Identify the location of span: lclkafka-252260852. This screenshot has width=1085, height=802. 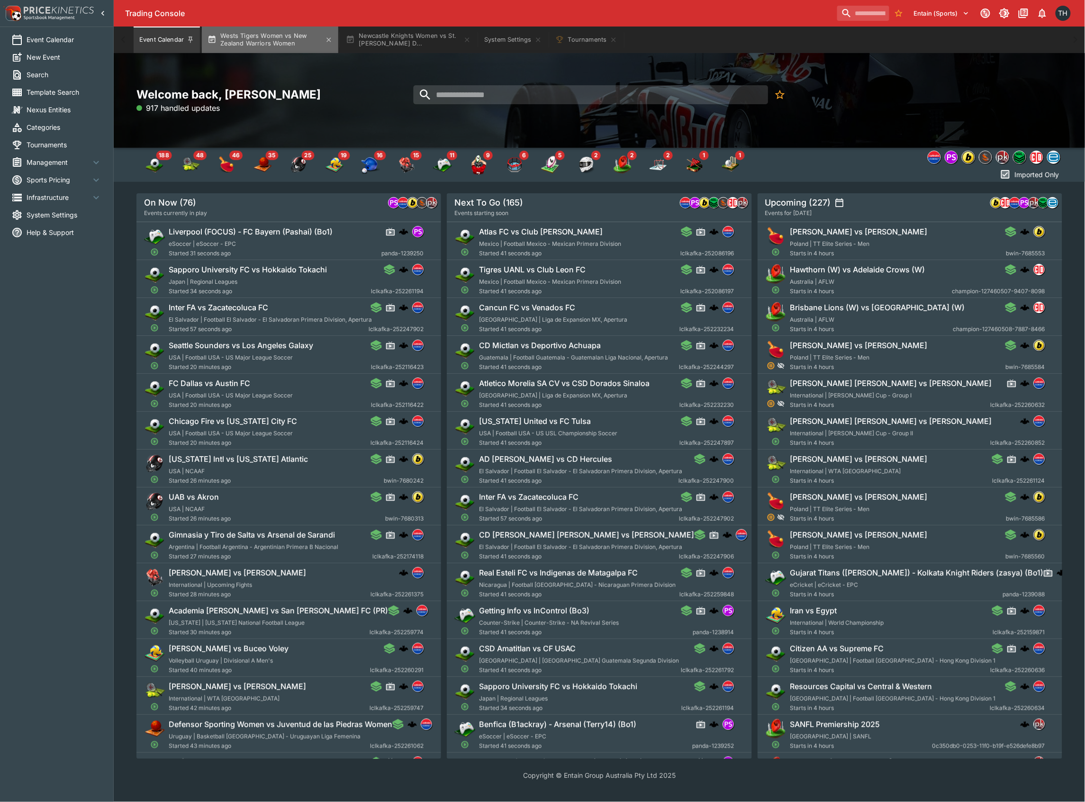
(1017, 443).